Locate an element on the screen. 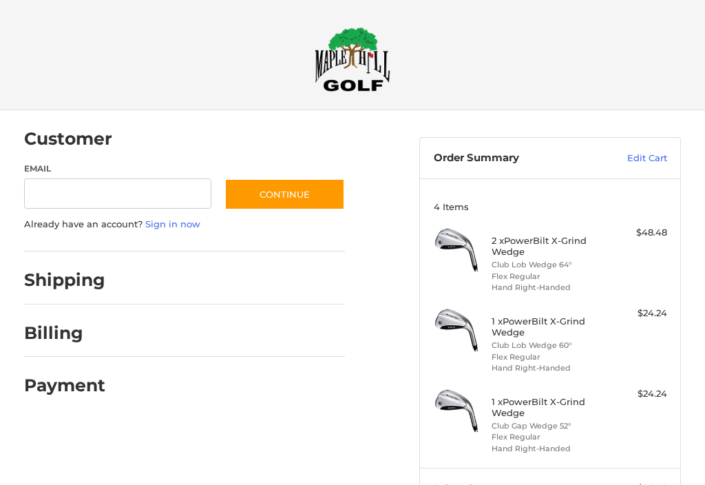  li: Club Lob Wedge 64° is located at coordinates (548, 264).